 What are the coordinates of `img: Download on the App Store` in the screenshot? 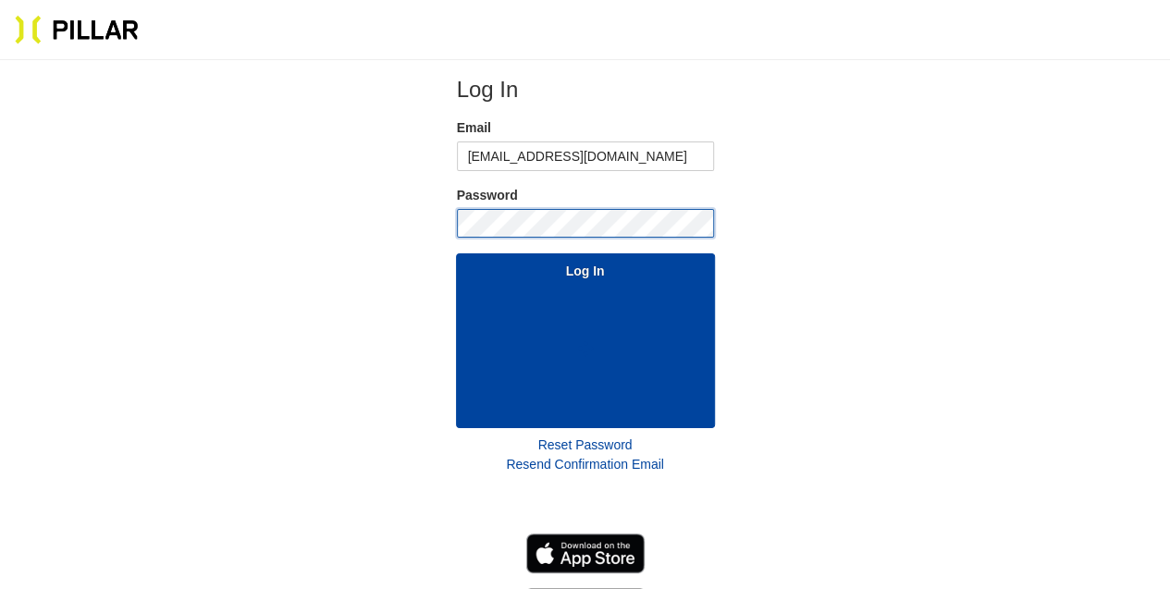 It's located at (586, 553).